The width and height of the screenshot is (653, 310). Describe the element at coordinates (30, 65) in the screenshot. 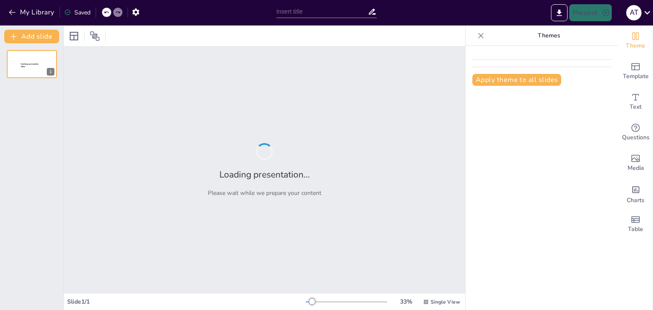

I see `span: Sendsteps presentation editor` at that location.